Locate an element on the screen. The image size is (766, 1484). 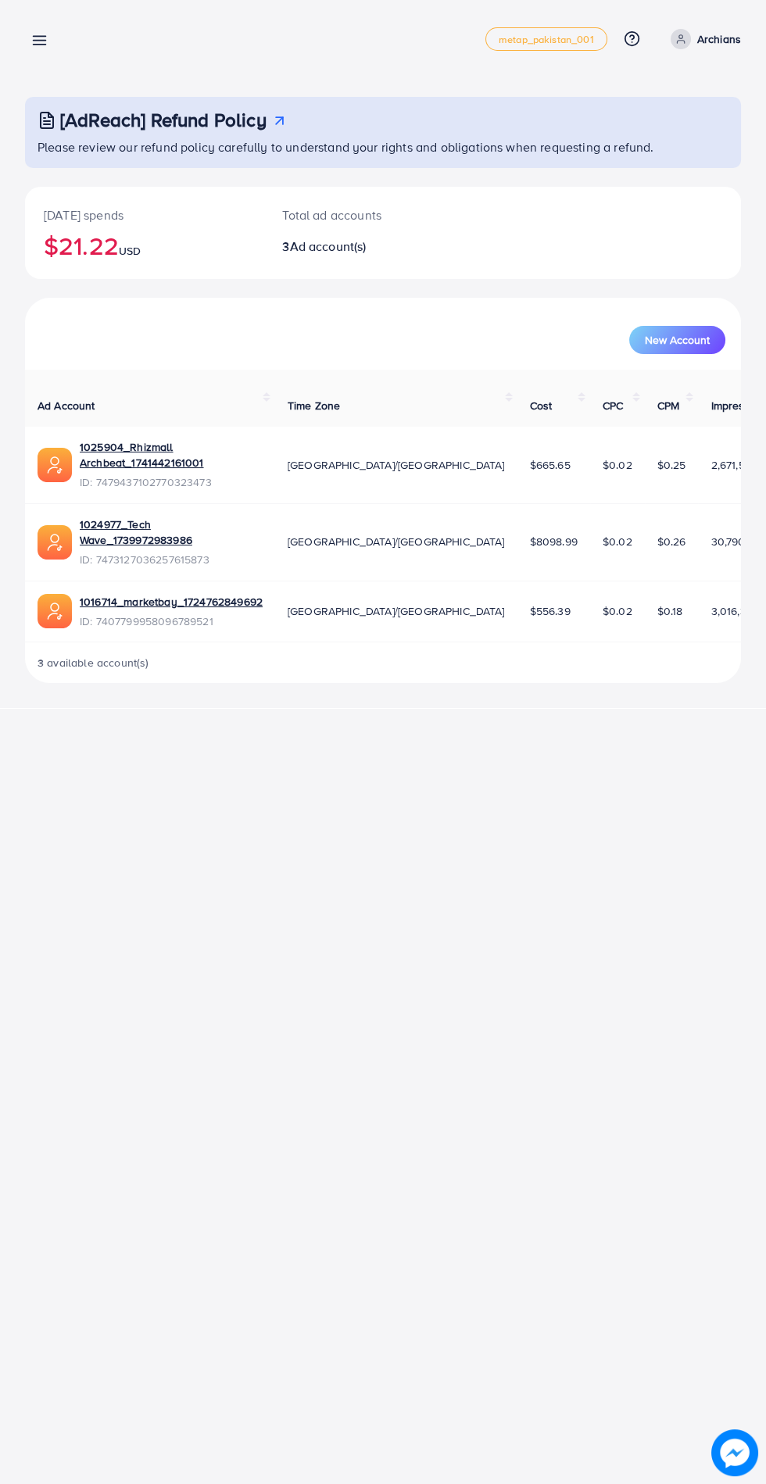
span: Time Zone is located at coordinates (313, 406).